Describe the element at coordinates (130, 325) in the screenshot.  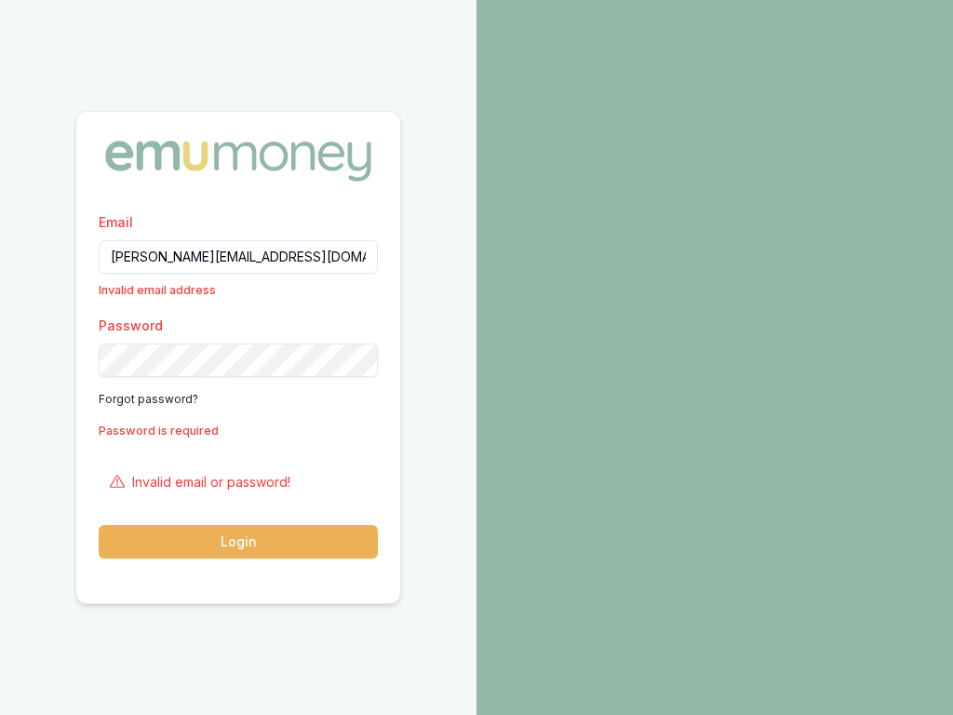
I see `label: Password` at that location.